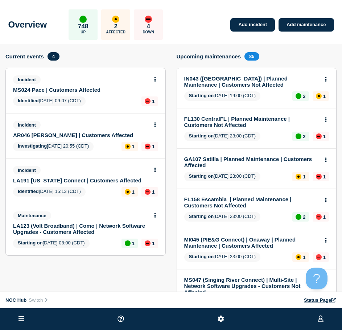 The image size is (342, 330). Describe the element at coordinates (252, 56) in the screenshot. I see `span: 85` at that location.